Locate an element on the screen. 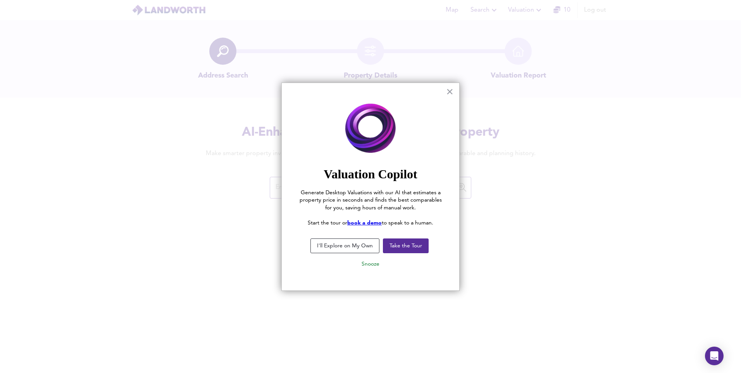  u: book a demo is located at coordinates (364, 223).